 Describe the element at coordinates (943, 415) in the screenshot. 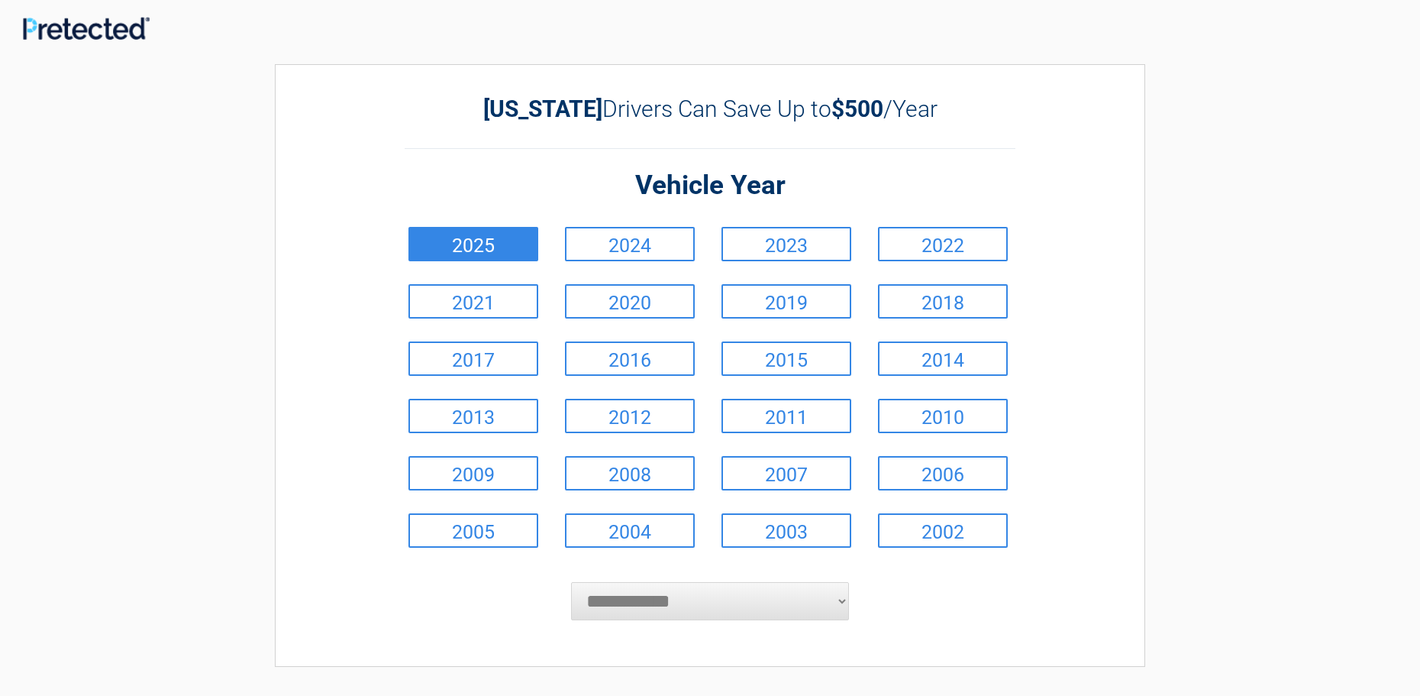

I see `a: 2010` at that location.